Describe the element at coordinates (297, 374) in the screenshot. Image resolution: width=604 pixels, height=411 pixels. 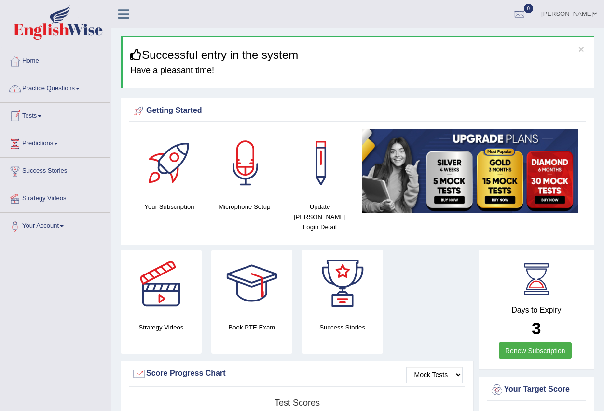
I see `div: Score Progress Chart` at that location.